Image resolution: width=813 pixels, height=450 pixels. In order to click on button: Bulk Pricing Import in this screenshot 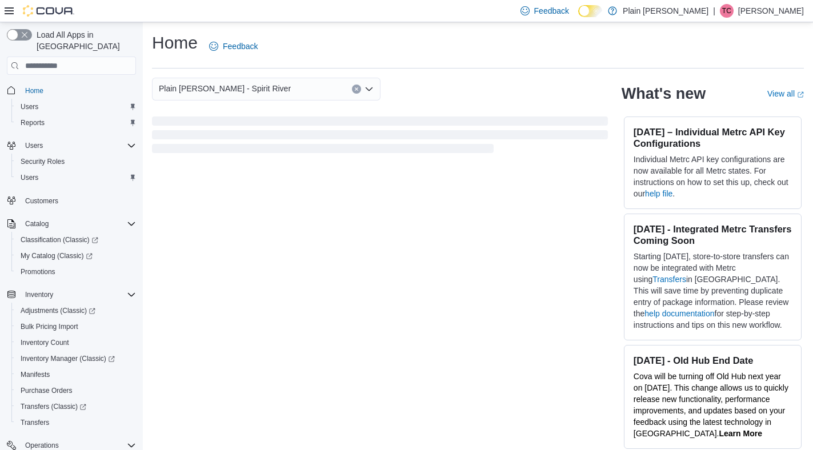, I will do `click(76, 327)`.